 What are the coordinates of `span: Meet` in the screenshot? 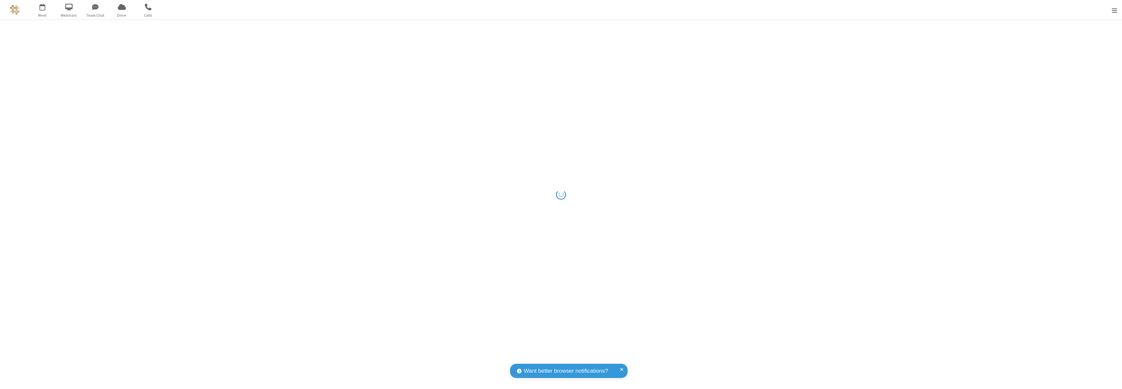 It's located at (42, 15).